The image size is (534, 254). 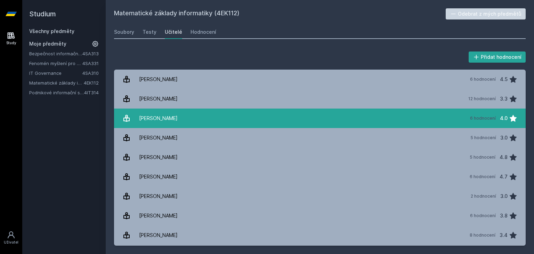 What do you see at coordinates (482, 99) in the screenshot?
I see `div: 12 hodnocení` at bounding box center [482, 99].